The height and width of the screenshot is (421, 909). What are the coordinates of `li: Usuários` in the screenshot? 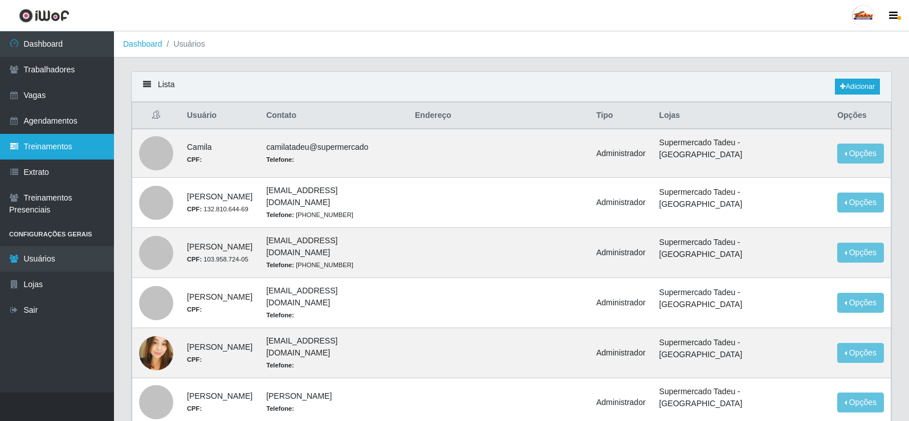 It's located at (183, 44).